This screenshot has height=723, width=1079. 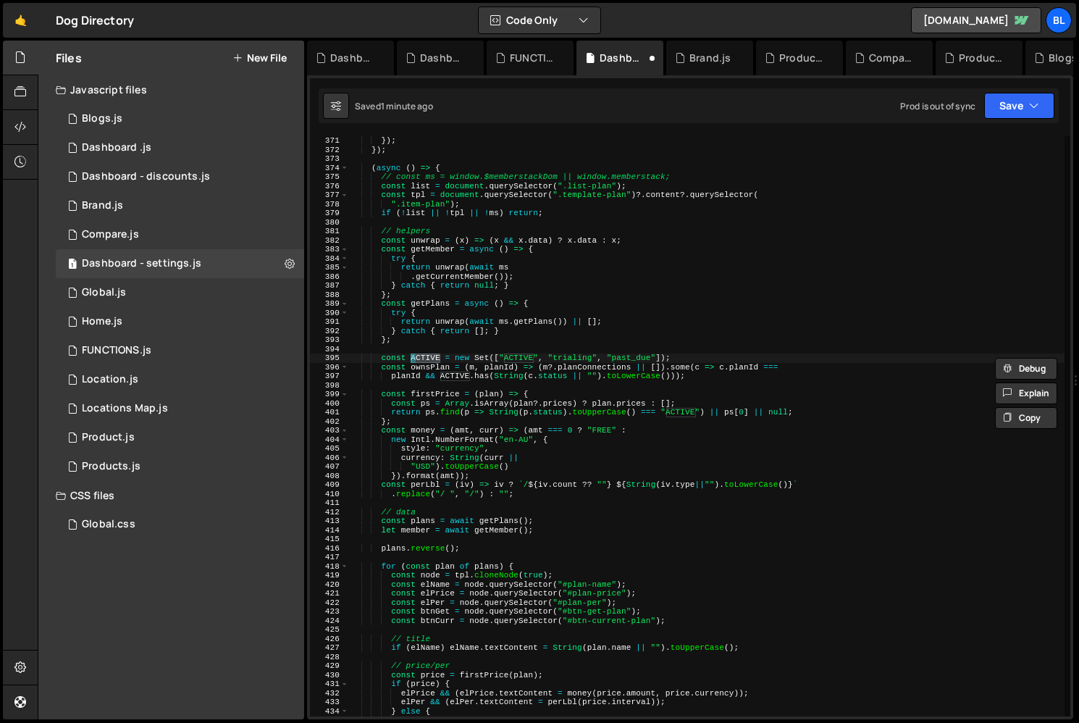 I want to click on div: 420, so click(x=330, y=585).